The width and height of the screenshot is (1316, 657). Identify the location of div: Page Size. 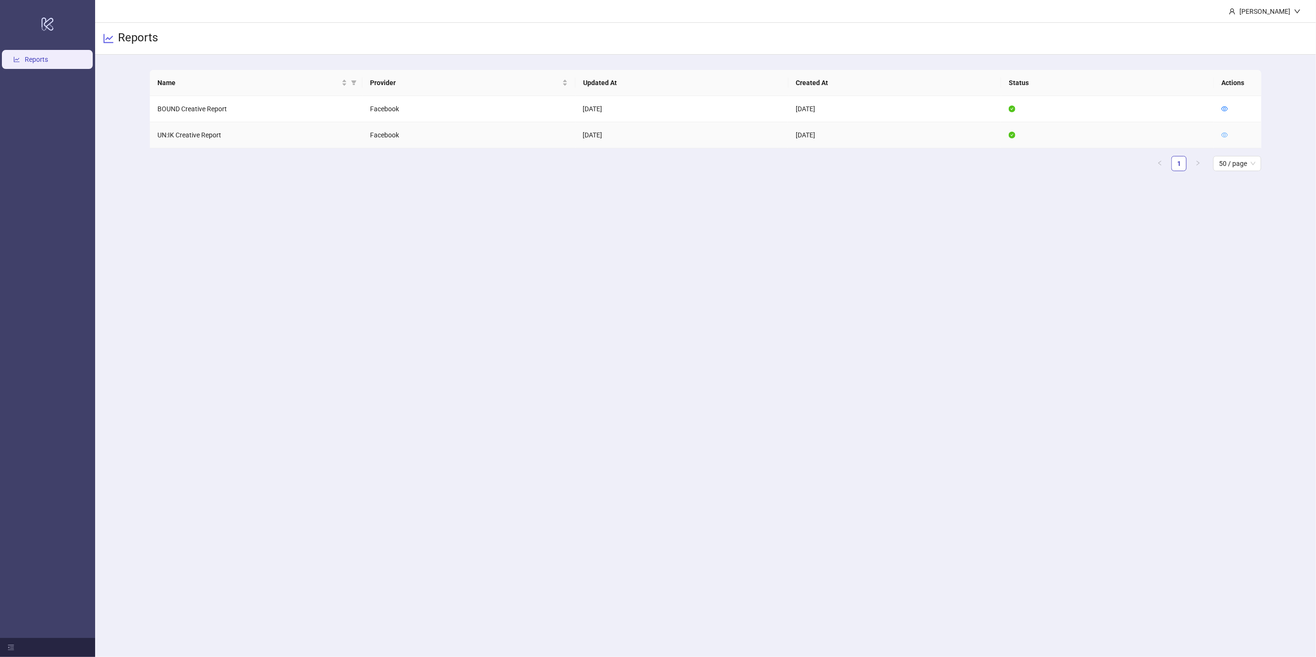
(1237, 164).